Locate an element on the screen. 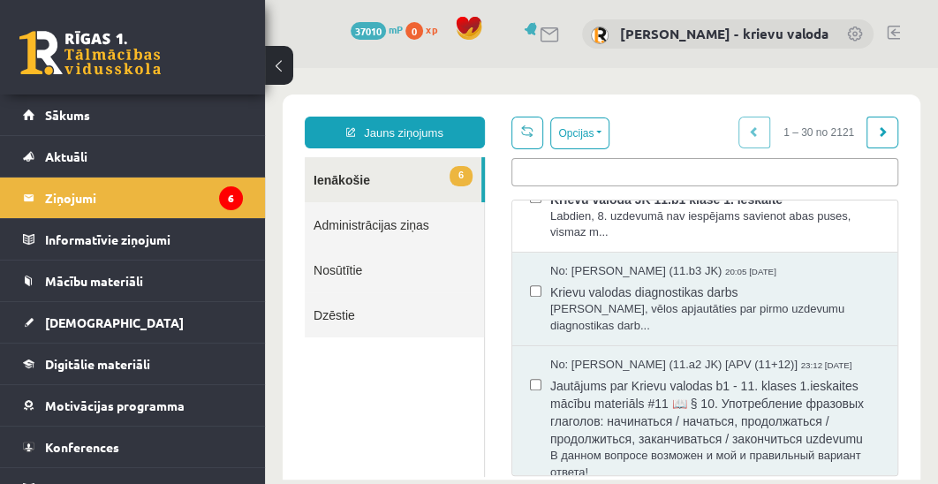 The image size is (938, 484). span: В данном вопросе возможен и мой и правильный вариант ответа! is located at coordinates (449, 396).